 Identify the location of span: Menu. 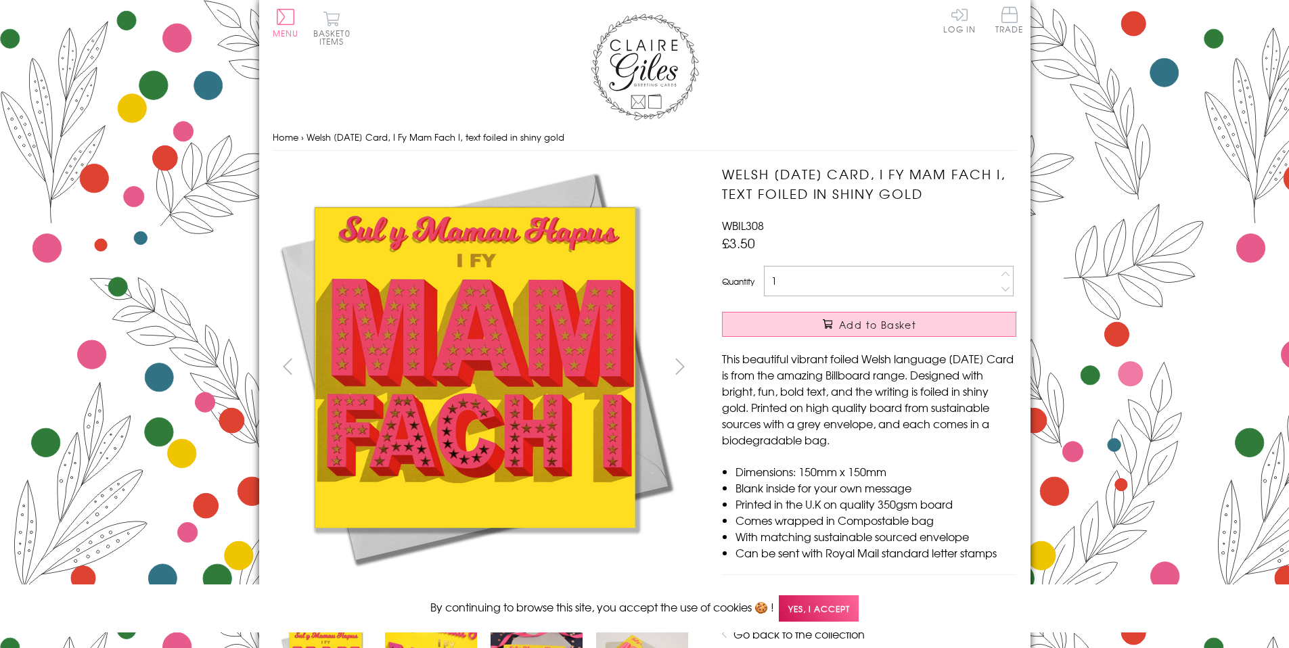
(286, 33).